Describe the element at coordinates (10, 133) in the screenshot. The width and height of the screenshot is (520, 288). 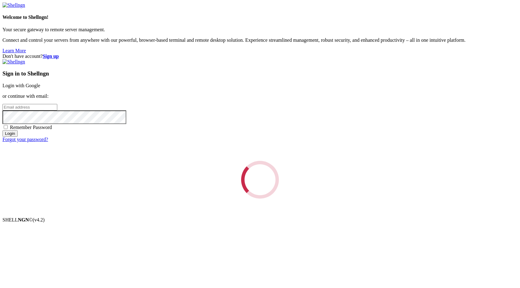
I see `input: Login` at that location.